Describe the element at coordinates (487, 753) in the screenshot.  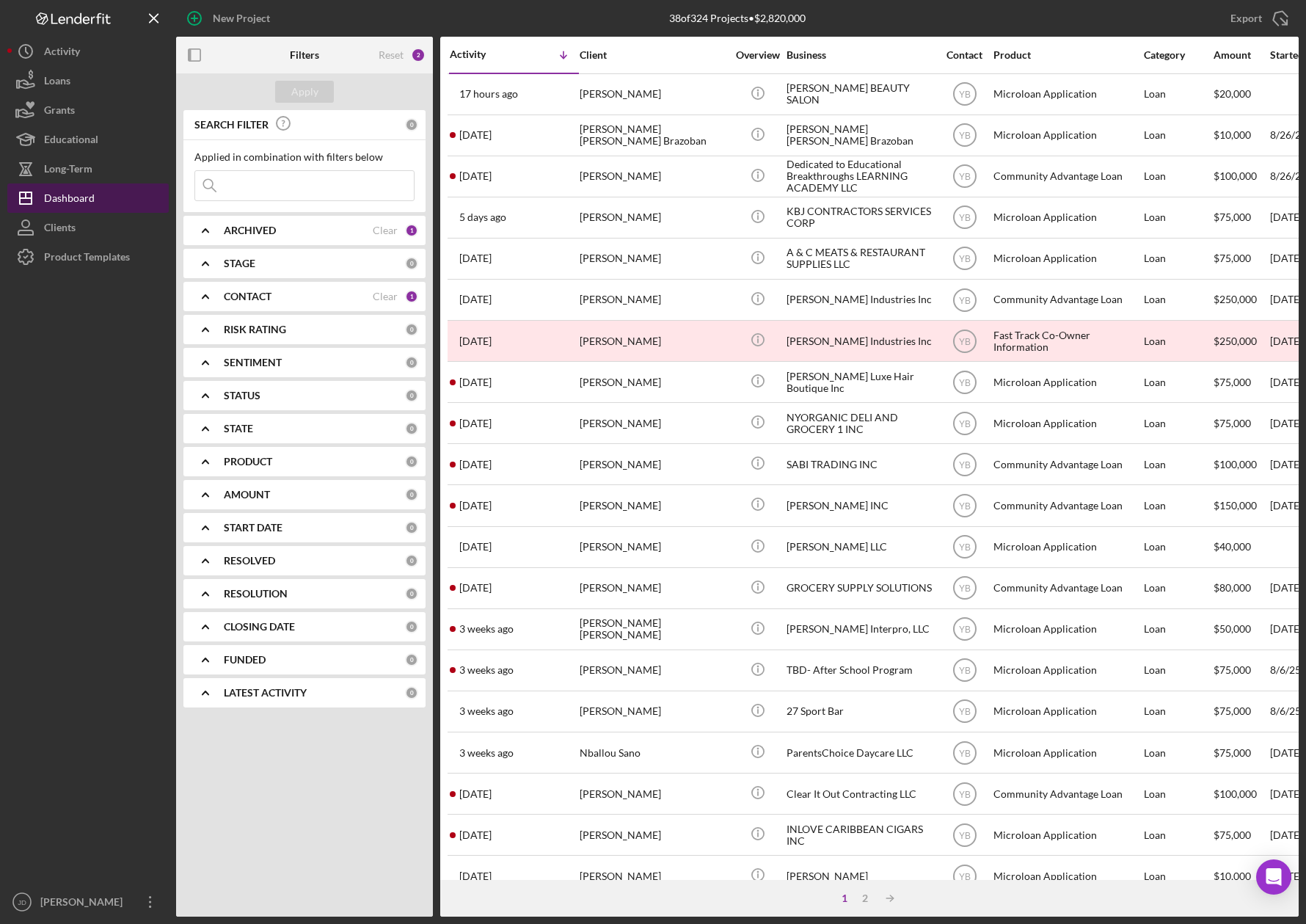
I see `time: 2025-08-05 17:02` at that location.